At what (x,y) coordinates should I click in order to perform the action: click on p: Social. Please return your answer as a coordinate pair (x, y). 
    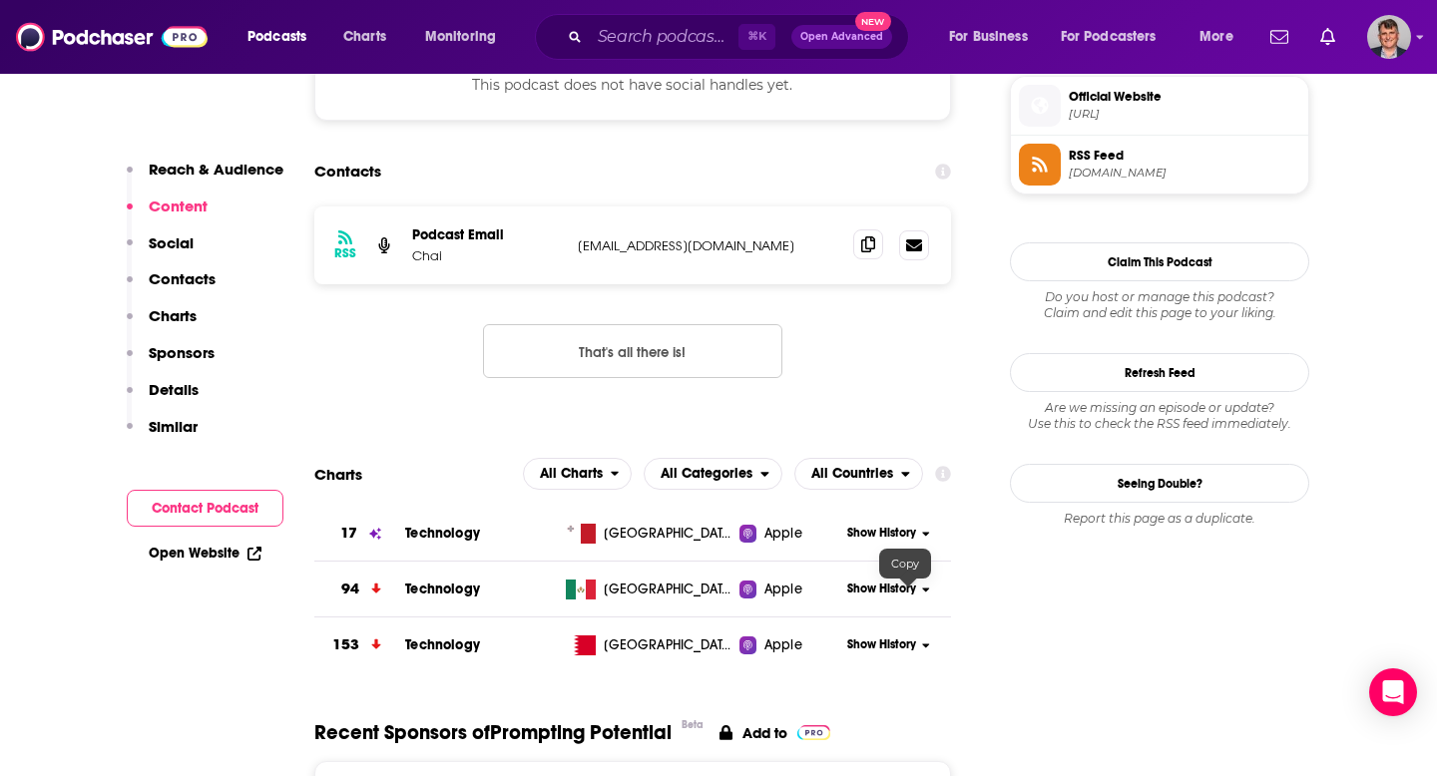
    Looking at the image, I should click on (171, 242).